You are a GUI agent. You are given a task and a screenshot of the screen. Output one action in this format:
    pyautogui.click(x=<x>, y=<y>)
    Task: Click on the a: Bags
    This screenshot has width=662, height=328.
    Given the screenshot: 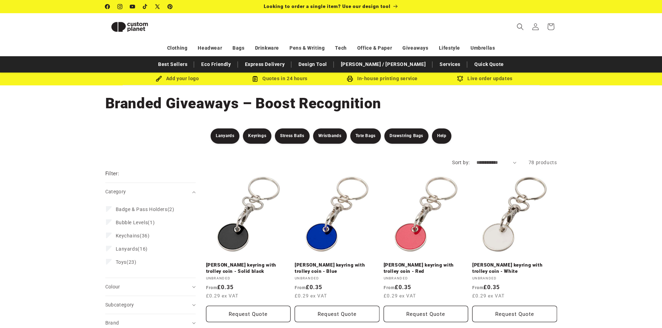 What is the action you would take?
    pyautogui.click(x=238, y=48)
    